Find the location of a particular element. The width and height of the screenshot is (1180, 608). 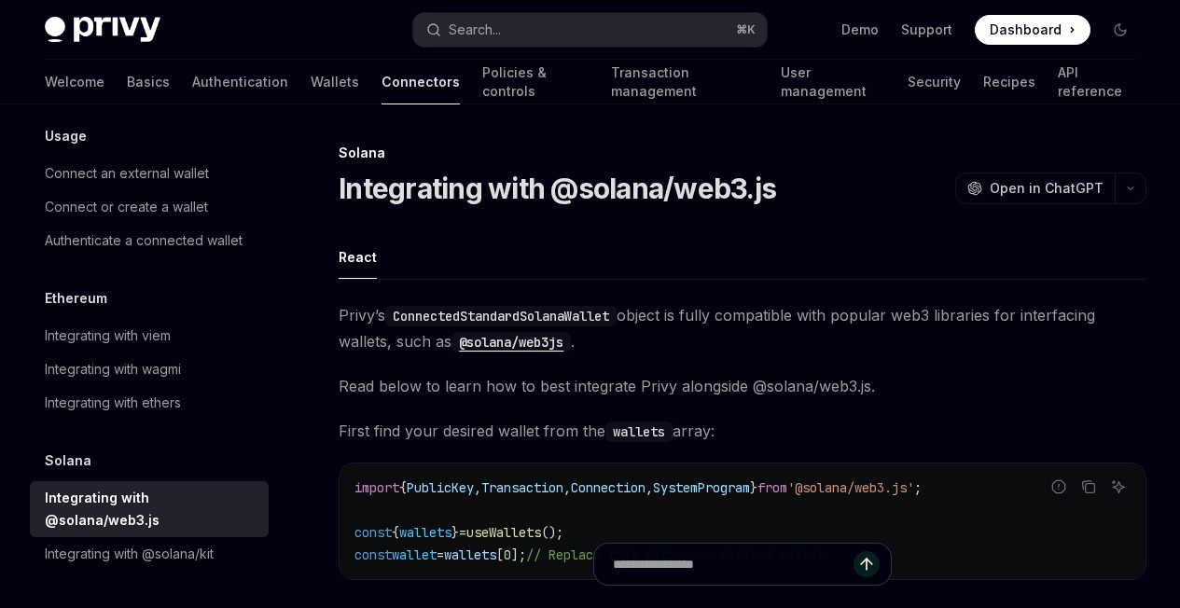

a: Integrating with @solana/kit is located at coordinates (149, 554).